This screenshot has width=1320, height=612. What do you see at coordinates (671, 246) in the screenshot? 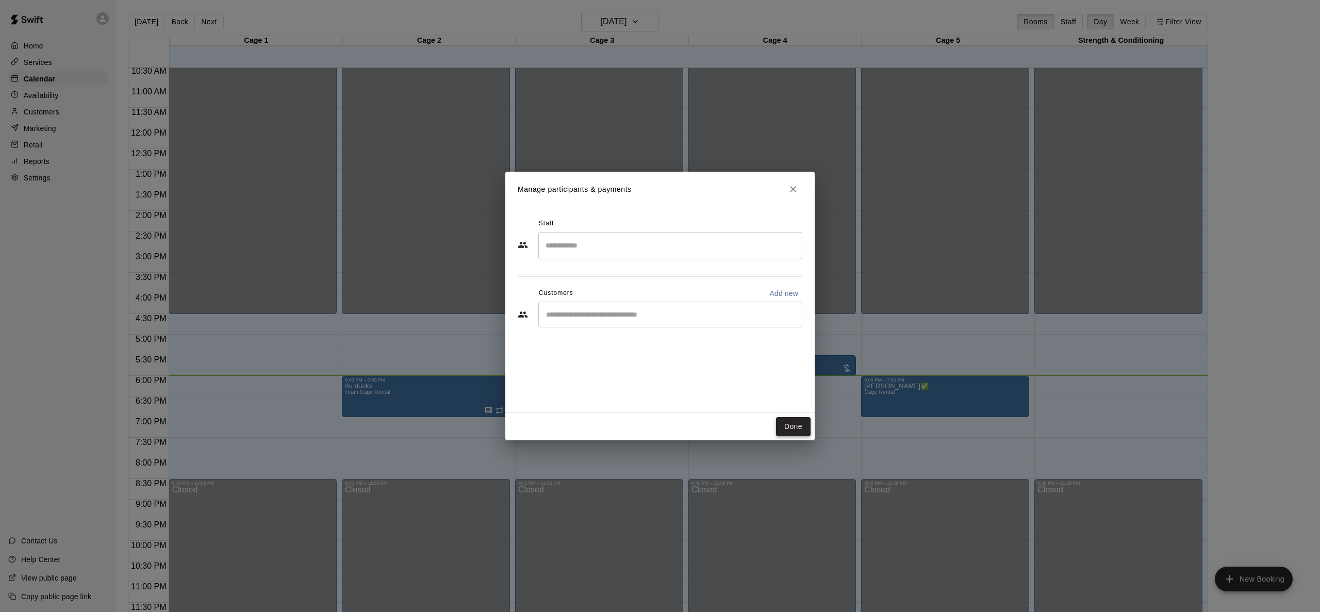
I see `div: Search staff` at bounding box center [671, 246].